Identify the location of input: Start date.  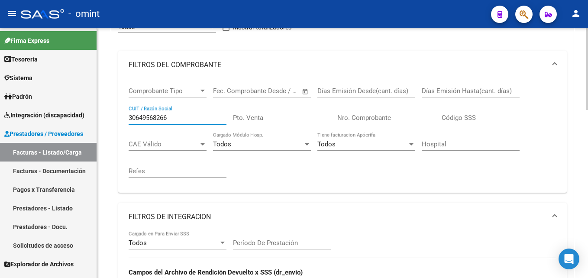
(227, 91).